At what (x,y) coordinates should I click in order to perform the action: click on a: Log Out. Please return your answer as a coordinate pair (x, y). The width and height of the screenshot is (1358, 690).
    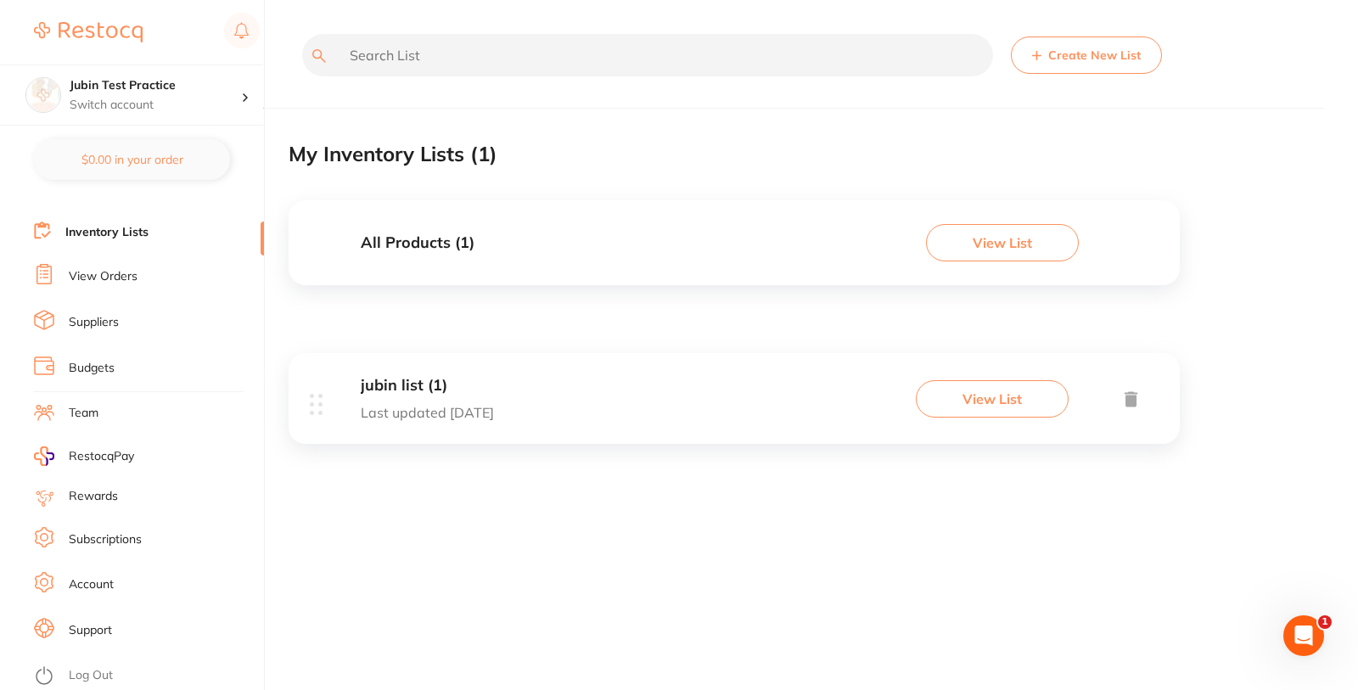
    Looking at the image, I should click on (91, 676).